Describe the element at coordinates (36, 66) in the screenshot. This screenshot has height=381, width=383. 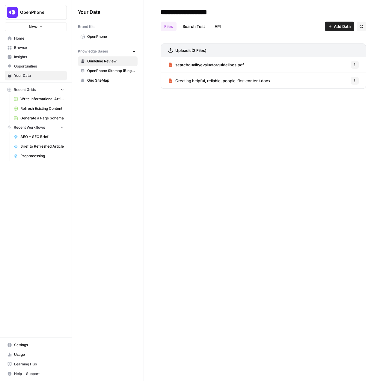
I see `a: Opportunities` at that location.